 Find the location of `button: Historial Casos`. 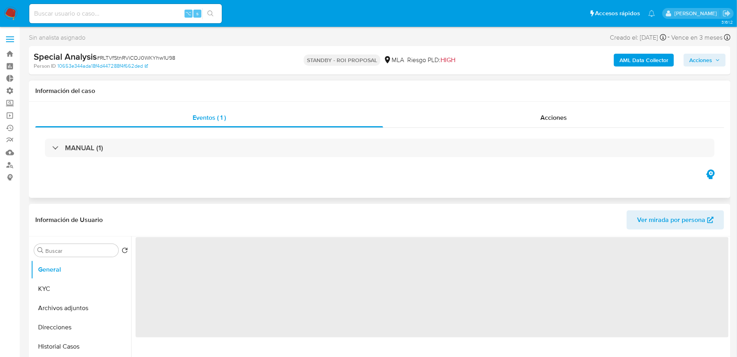

button: Historial Casos is located at coordinates (81, 347).